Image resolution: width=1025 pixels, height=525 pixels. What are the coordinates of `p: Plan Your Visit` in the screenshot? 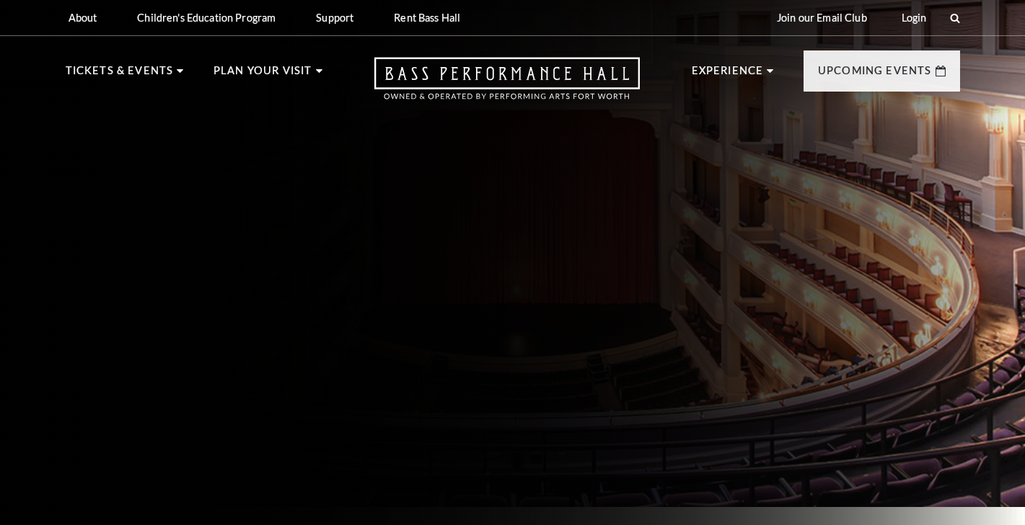 It's located at (263, 75).